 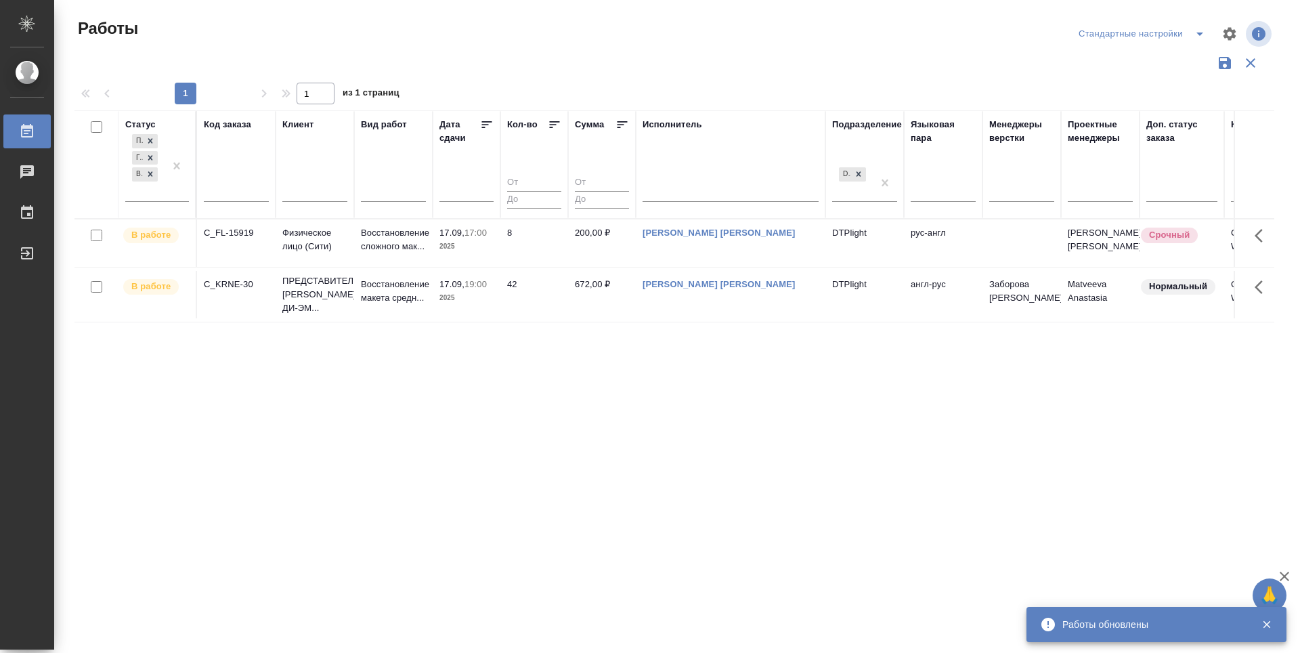 What do you see at coordinates (137, 158) in the screenshot?
I see `div: Готов к работе` at bounding box center [137, 158].